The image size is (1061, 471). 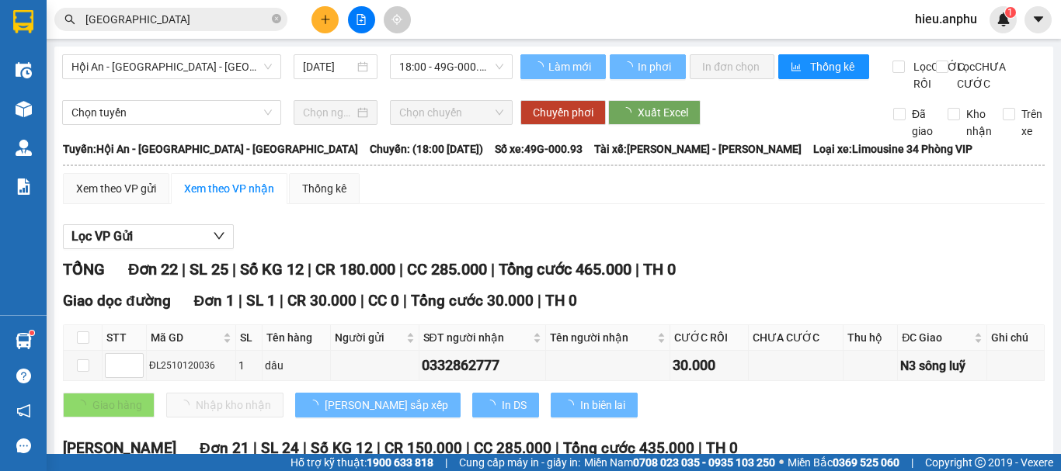 What do you see at coordinates (892, 149) in the screenshot?
I see `span: Loại xe: Limousine 34 Phòng VIP` at bounding box center [892, 149].